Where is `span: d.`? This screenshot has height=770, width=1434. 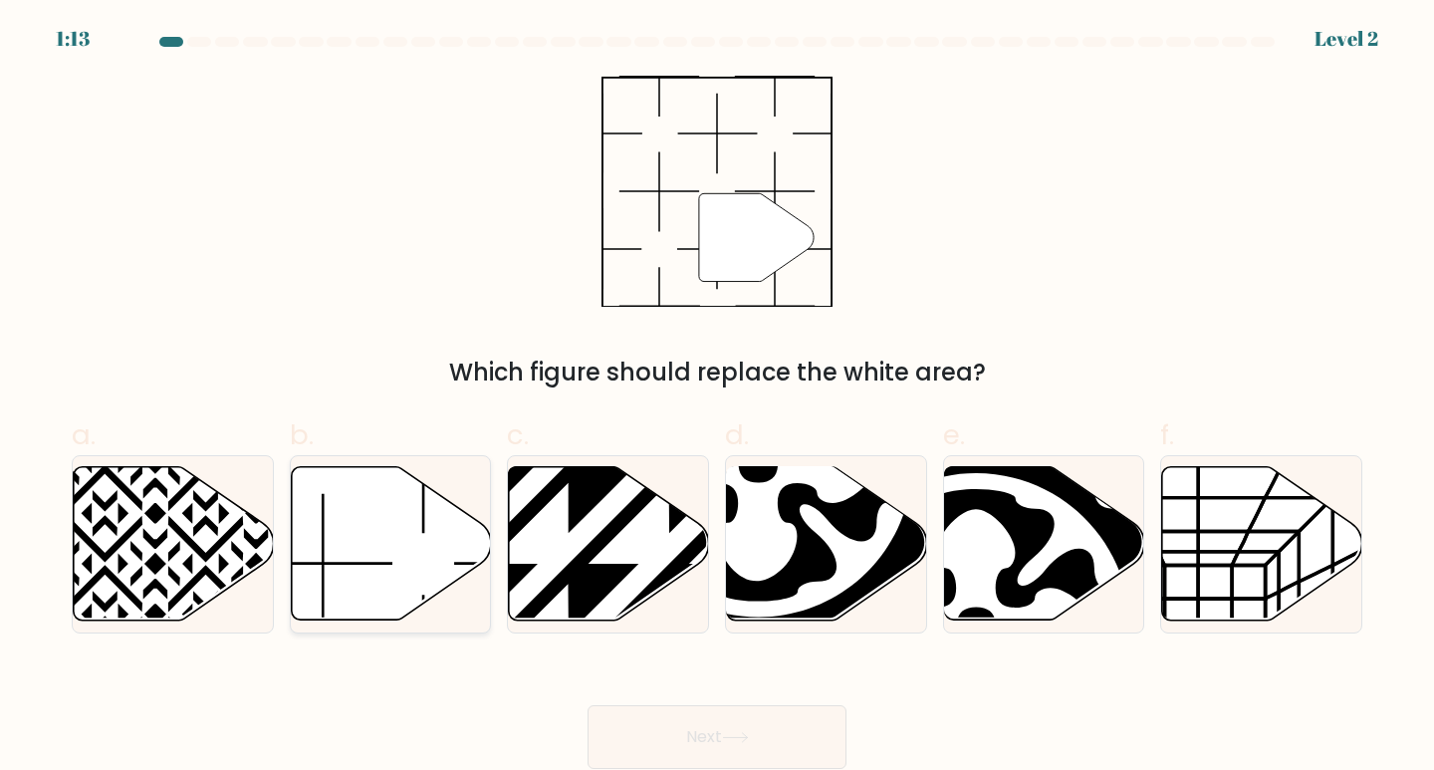 span: d. is located at coordinates (737, 434).